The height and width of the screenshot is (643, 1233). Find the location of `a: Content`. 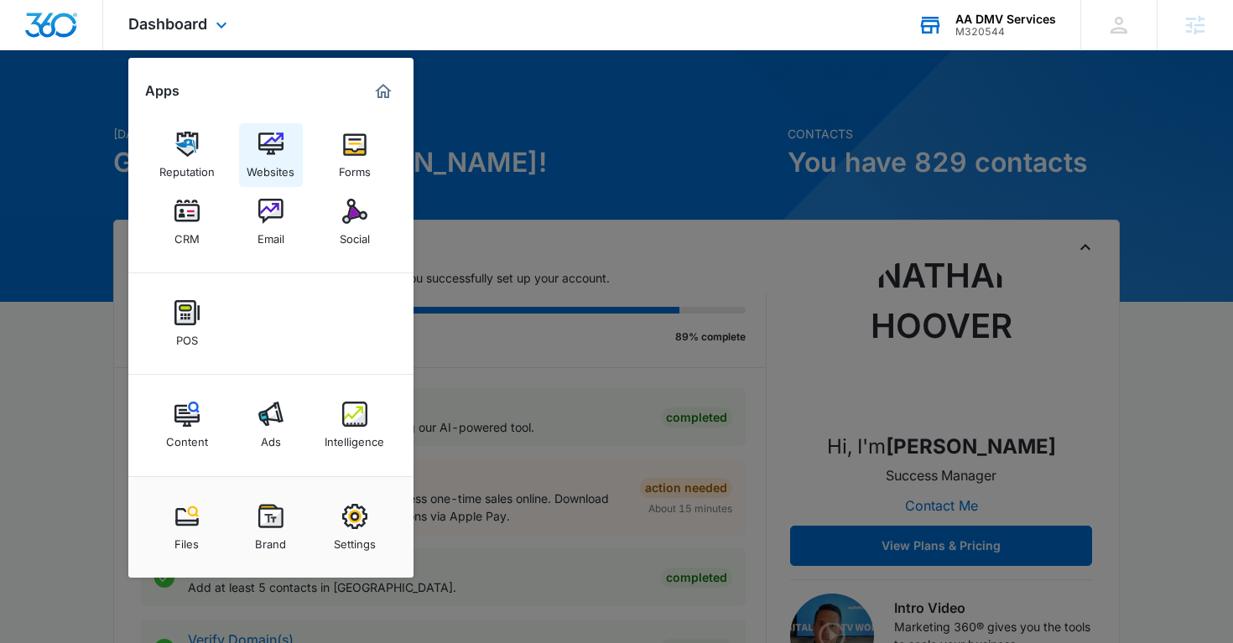

a: Content is located at coordinates (187, 425).